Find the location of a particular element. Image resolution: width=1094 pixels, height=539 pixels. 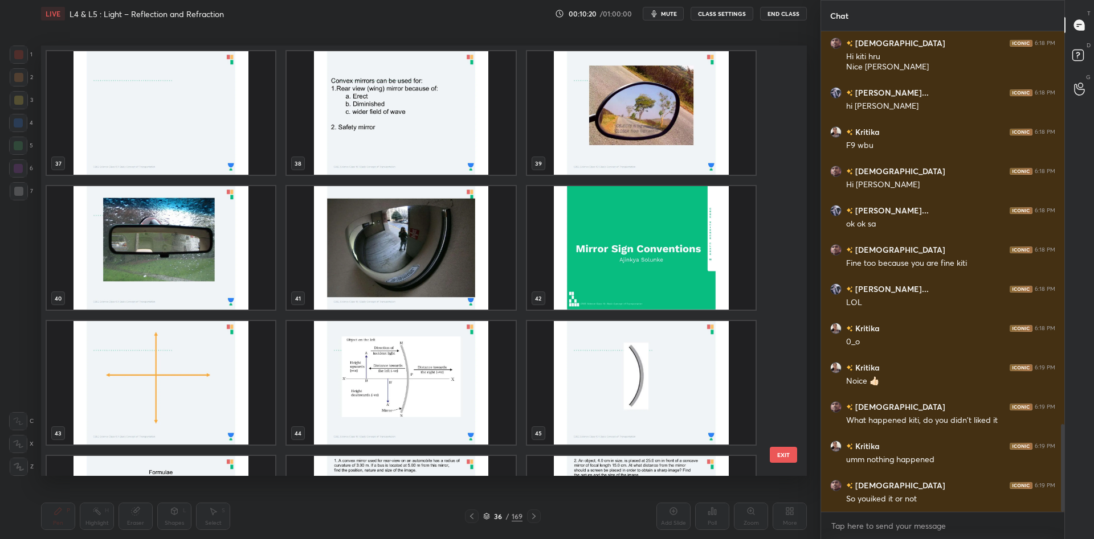

div: 5 is located at coordinates (21, 146).